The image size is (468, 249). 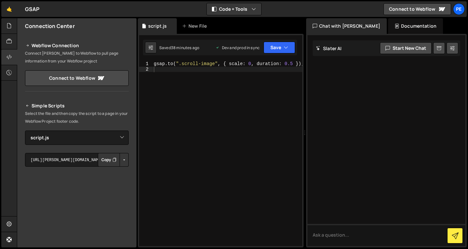 I want to click on h2: Webflow Connection, so click(x=77, y=46).